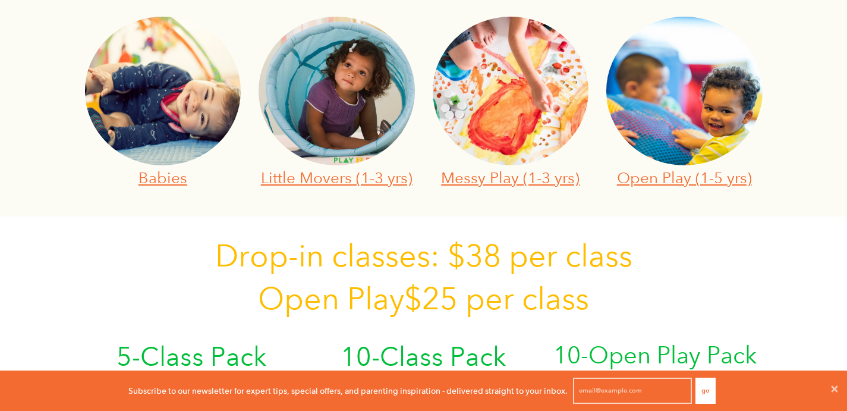  Describe the element at coordinates (655, 355) in the screenshot. I see `span: 10-Open Play Pack` at that location.